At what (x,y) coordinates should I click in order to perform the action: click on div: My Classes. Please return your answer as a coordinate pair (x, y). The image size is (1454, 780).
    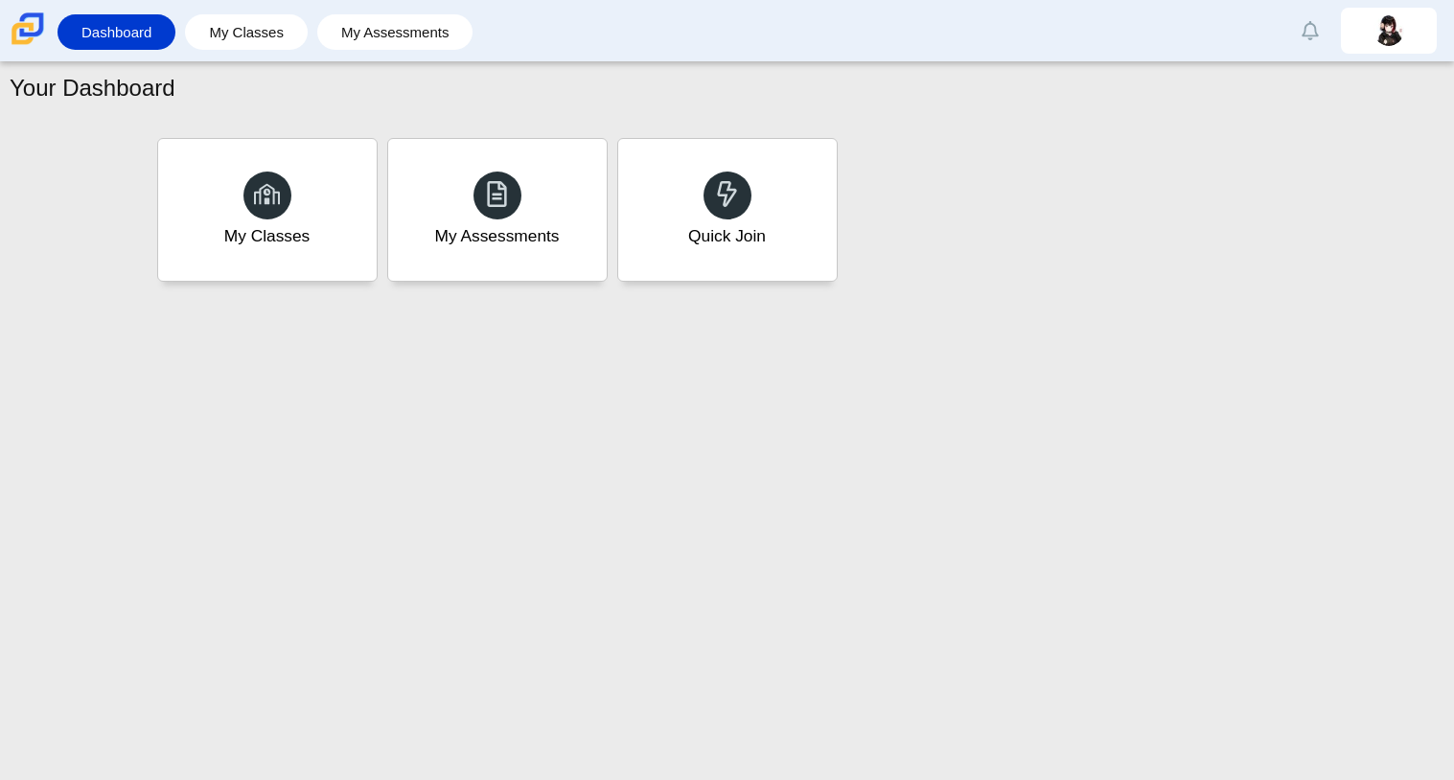
    Looking at the image, I should click on (267, 236).